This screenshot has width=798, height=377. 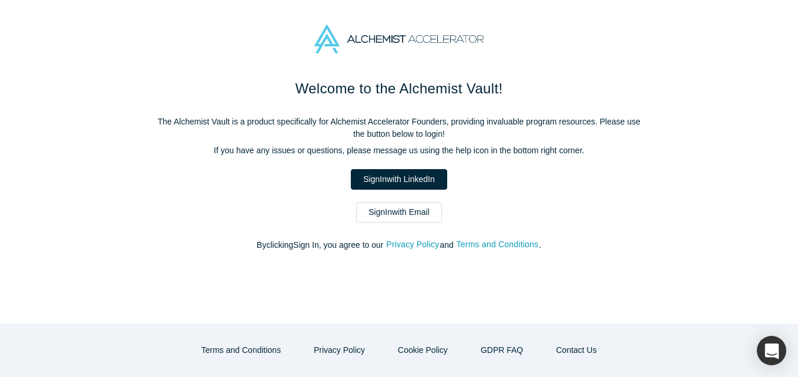 I want to click on button: Cookie Policy, so click(x=423, y=350).